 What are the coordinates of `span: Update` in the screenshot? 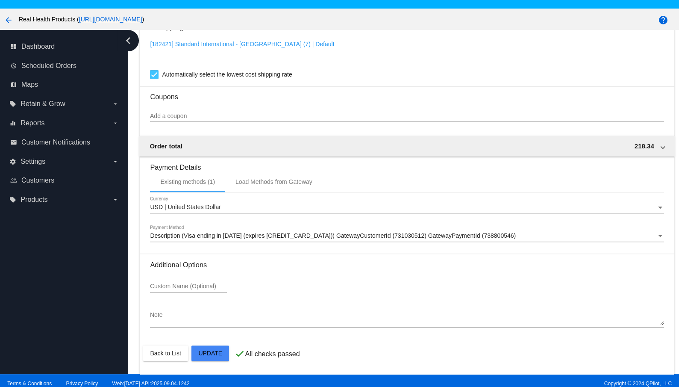 It's located at (210, 353).